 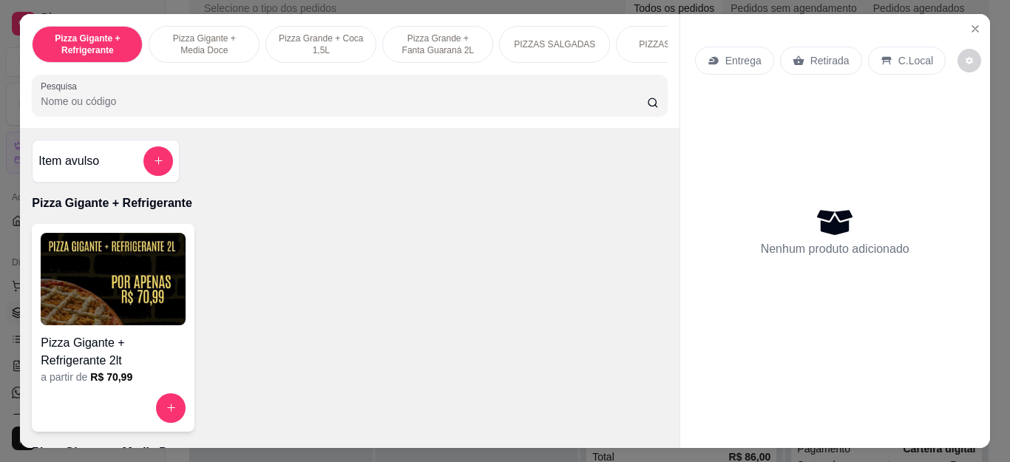 What do you see at coordinates (158, 161) in the screenshot?
I see `button: add-separate-item` at bounding box center [158, 161].